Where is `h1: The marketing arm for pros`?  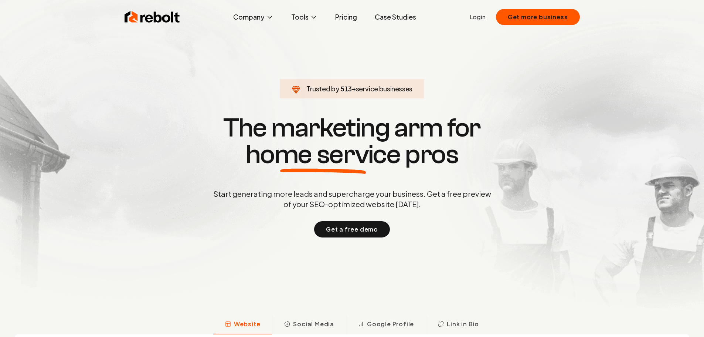
h1: The marketing arm for pros is located at coordinates (352, 141).